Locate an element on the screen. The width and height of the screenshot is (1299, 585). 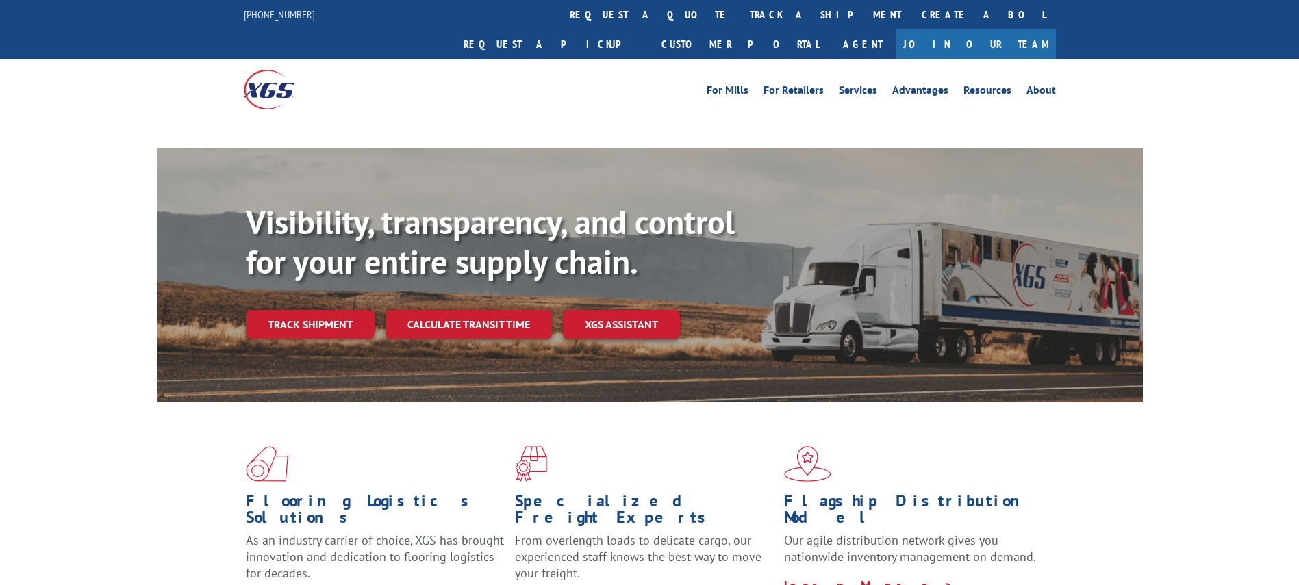
a: For Retailers is located at coordinates (794, 92).